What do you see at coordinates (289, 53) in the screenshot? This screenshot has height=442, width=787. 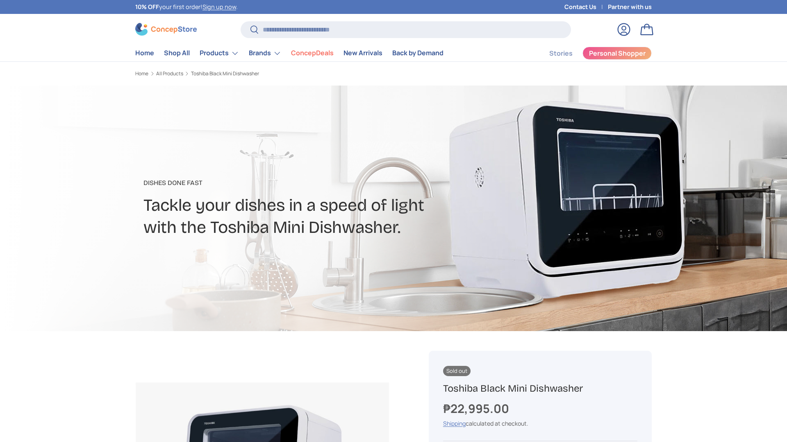 I see `nav: Primary` at bounding box center [289, 53].